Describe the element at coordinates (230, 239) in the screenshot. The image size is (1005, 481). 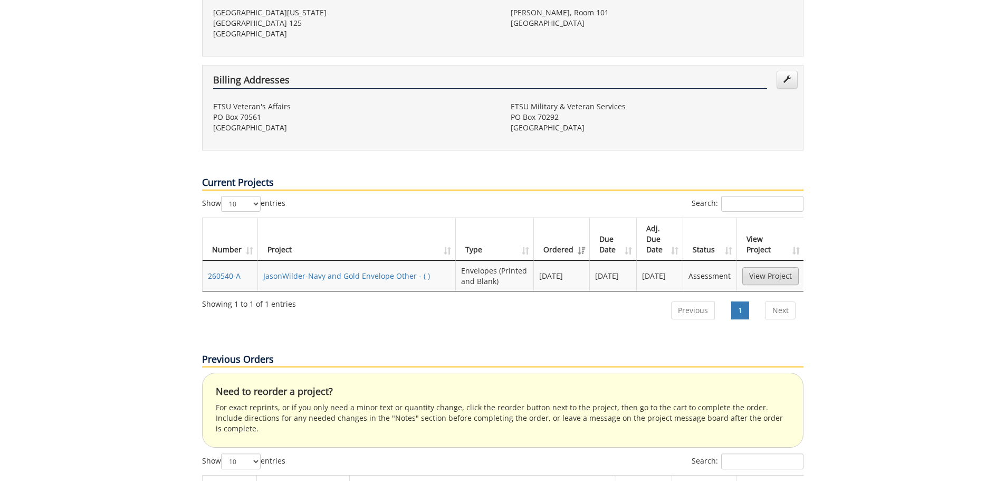
I see `th: Number: activate to sort column ascending` at that location.